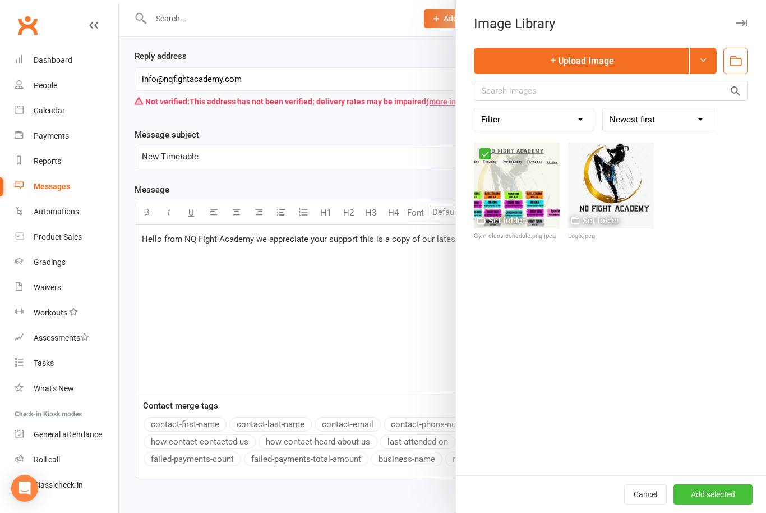 Image resolution: width=766 pixels, height=513 pixels. Describe the element at coordinates (44, 363) in the screenshot. I see `div: Tasks` at that location.